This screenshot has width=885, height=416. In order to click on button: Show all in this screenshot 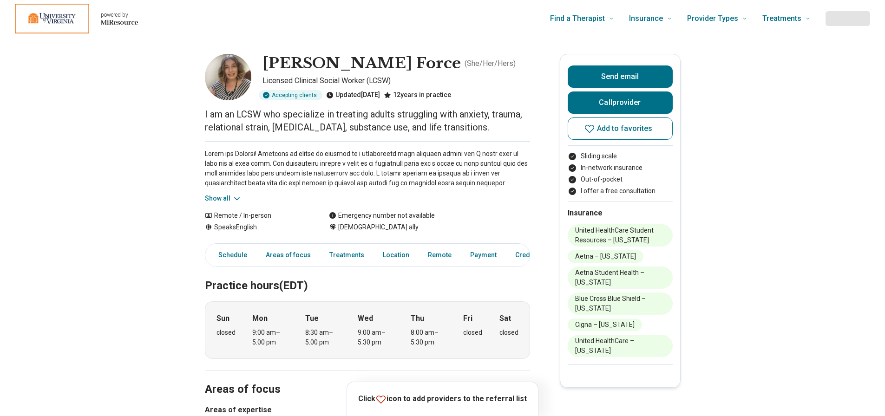, I will do `click(223, 198)`.